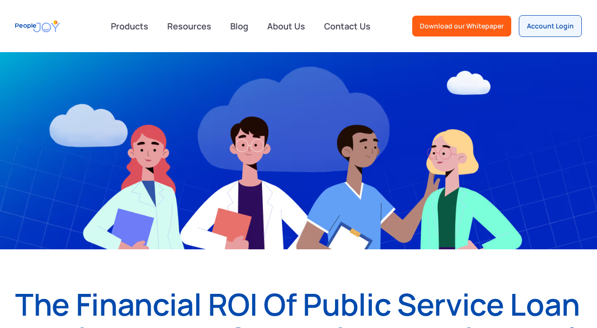  What do you see at coordinates (462, 26) in the screenshot?
I see `div: Download our Whitepaper` at bounding box center [462, 26].